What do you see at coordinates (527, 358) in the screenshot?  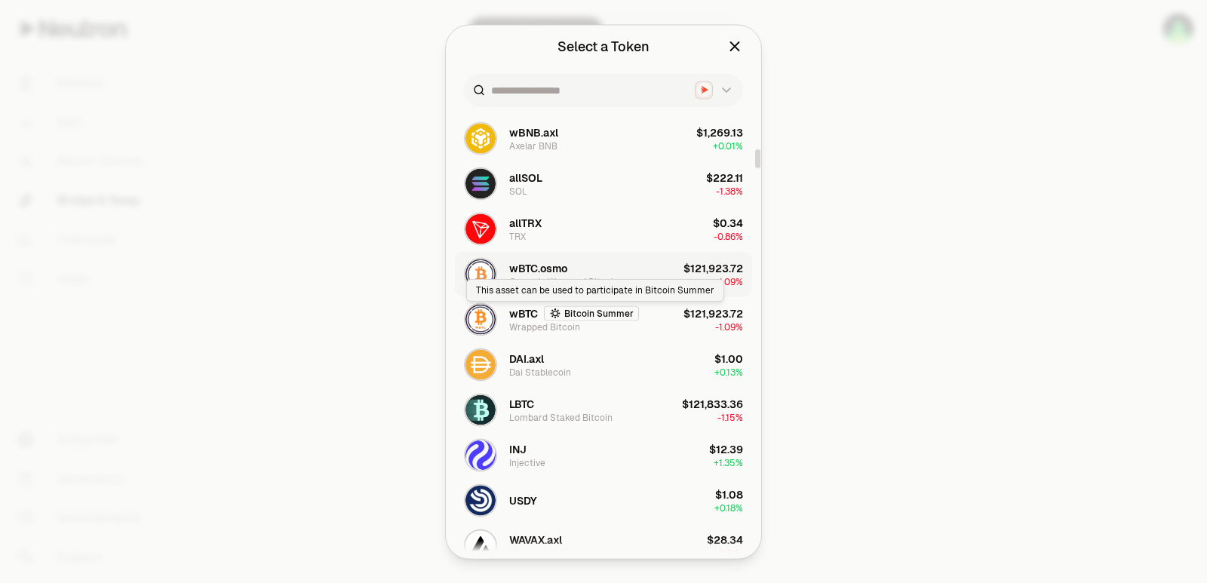 I see `span: DAI.axl` at bounding box center [527, 358].